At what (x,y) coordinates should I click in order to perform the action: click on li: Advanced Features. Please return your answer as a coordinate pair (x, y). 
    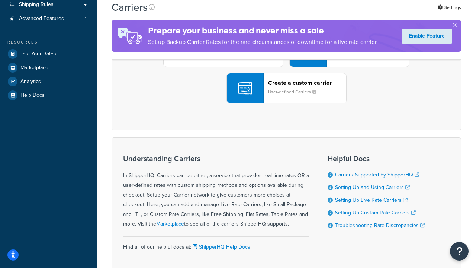
    Looking at the image, I should click on (48, 19).